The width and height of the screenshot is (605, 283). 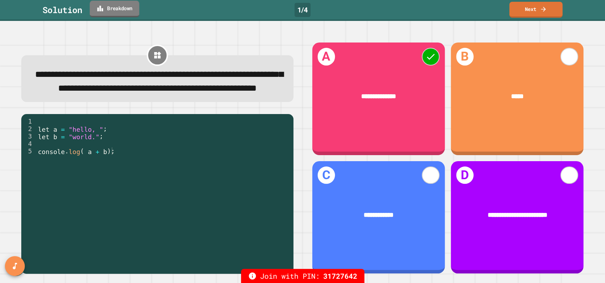 What do you see at coordinates (327, 176) in the screenshot?
I see `h1: C` at bounding box center [327, 176].